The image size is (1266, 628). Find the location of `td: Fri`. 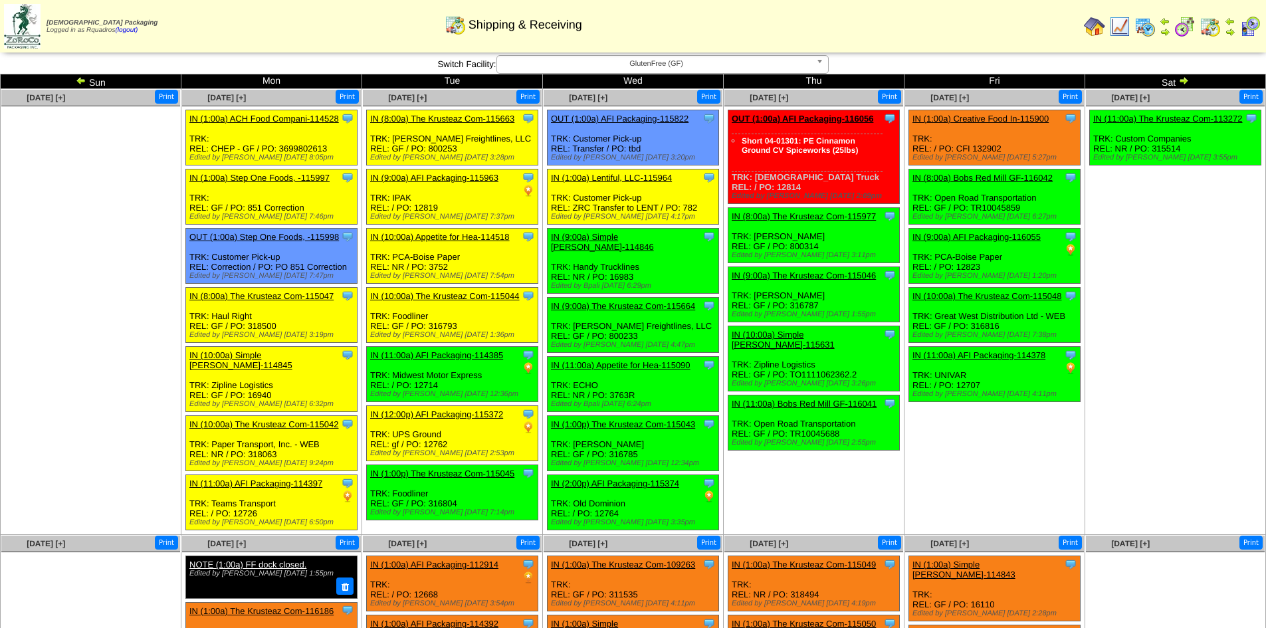

td: Fri is located at coordinates (995, 82).